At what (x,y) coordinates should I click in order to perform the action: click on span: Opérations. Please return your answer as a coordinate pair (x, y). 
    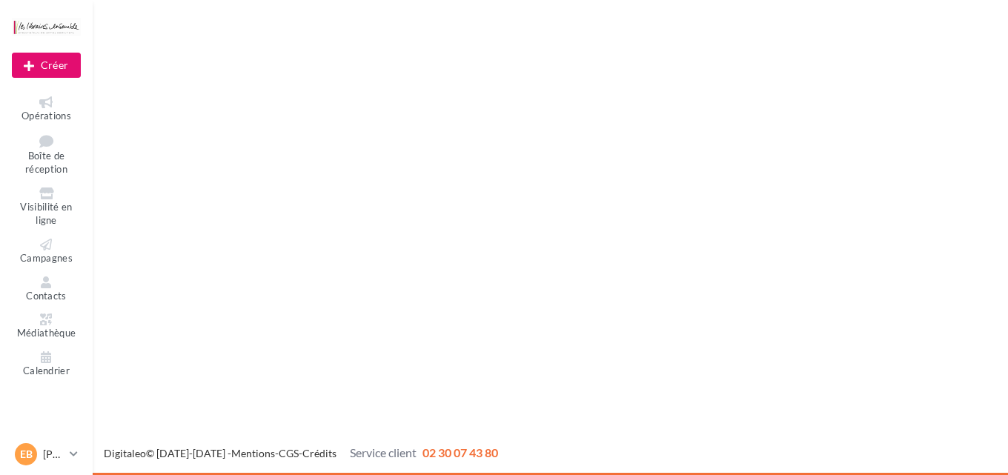
    Looking at the image, I should click on (46, 116).